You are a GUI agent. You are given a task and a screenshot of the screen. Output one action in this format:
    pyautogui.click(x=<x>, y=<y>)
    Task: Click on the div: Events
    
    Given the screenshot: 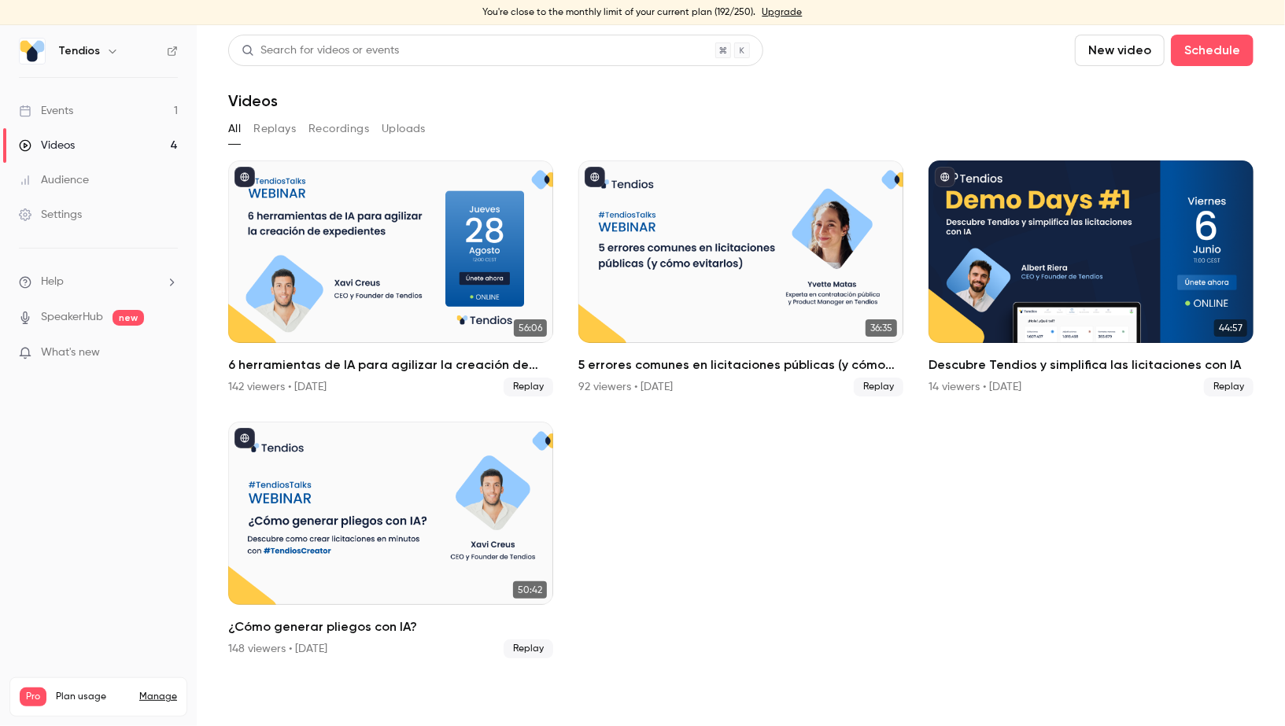 What is the action you would take?
    pyautogui.click(x=46, y=111)
    